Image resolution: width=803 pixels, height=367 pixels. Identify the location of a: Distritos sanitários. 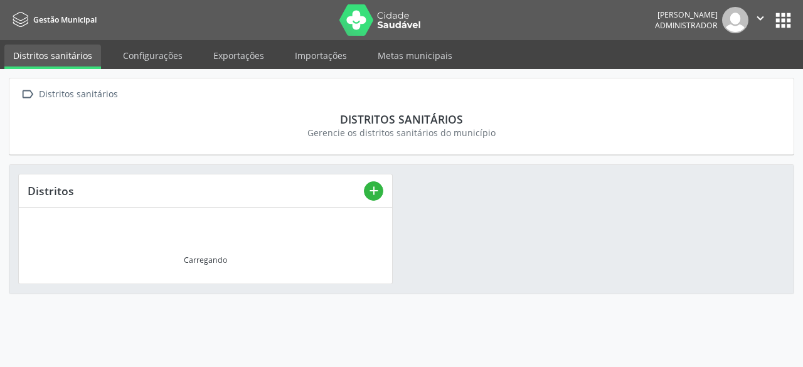
(53, 56).